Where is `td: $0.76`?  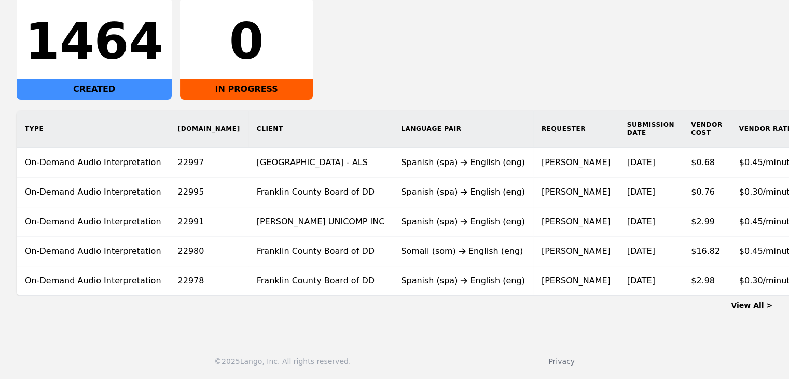 td: $0.76 is located at coordinates (707, 192).